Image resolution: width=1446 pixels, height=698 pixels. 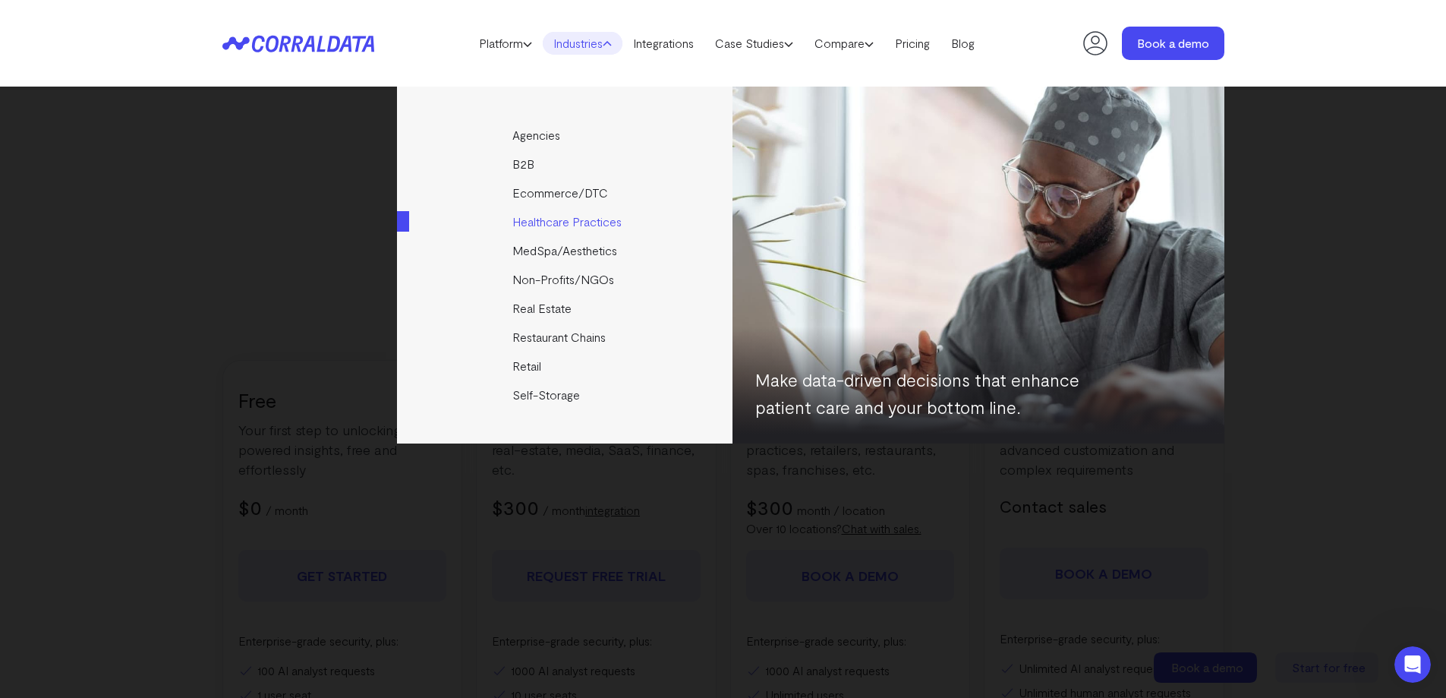 I want to click on a: Self-Storage, so click(x=566, y=395).